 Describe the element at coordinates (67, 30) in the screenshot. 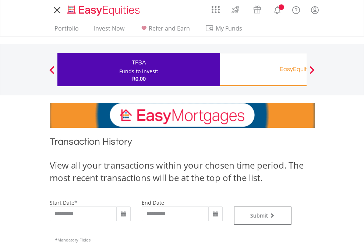

I see `a: Portfolio` at that location.